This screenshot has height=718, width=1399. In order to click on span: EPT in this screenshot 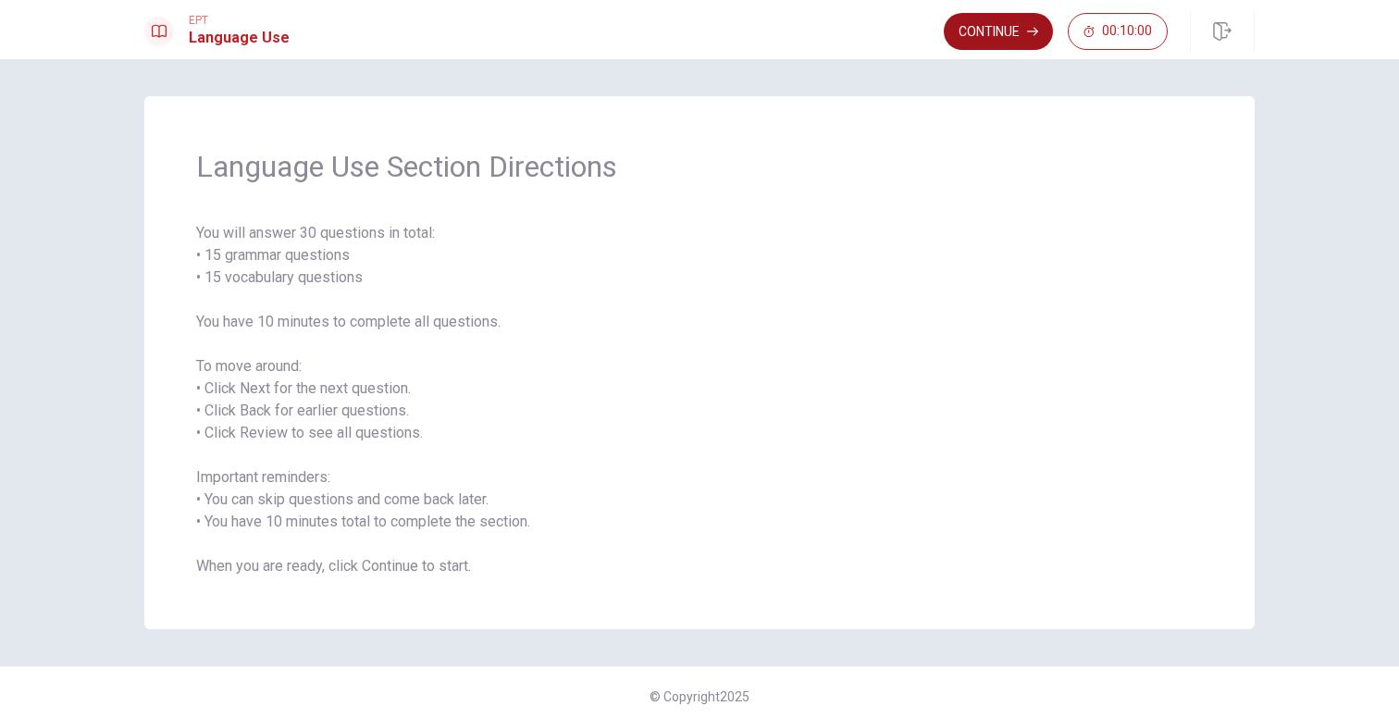, I will do `click(239, 20)`.